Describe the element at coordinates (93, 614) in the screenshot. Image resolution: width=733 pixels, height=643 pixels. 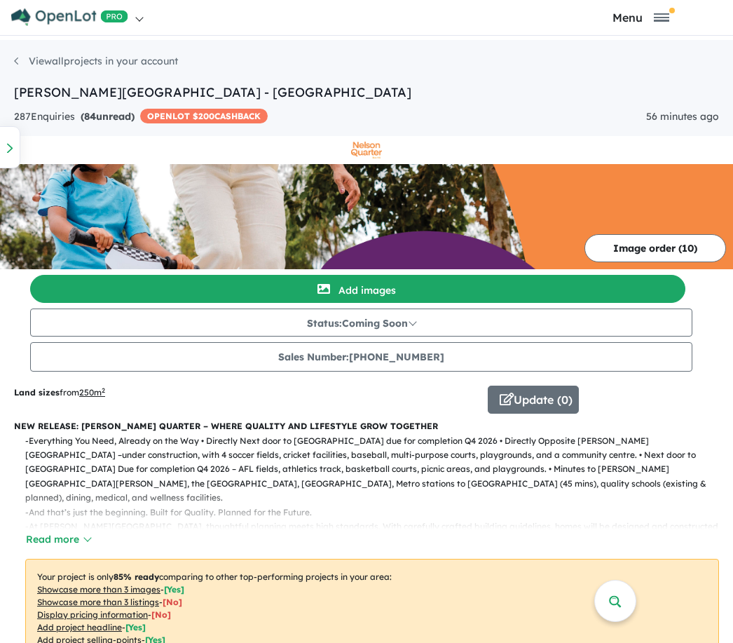
I see `u: Display pricing information` at that location.